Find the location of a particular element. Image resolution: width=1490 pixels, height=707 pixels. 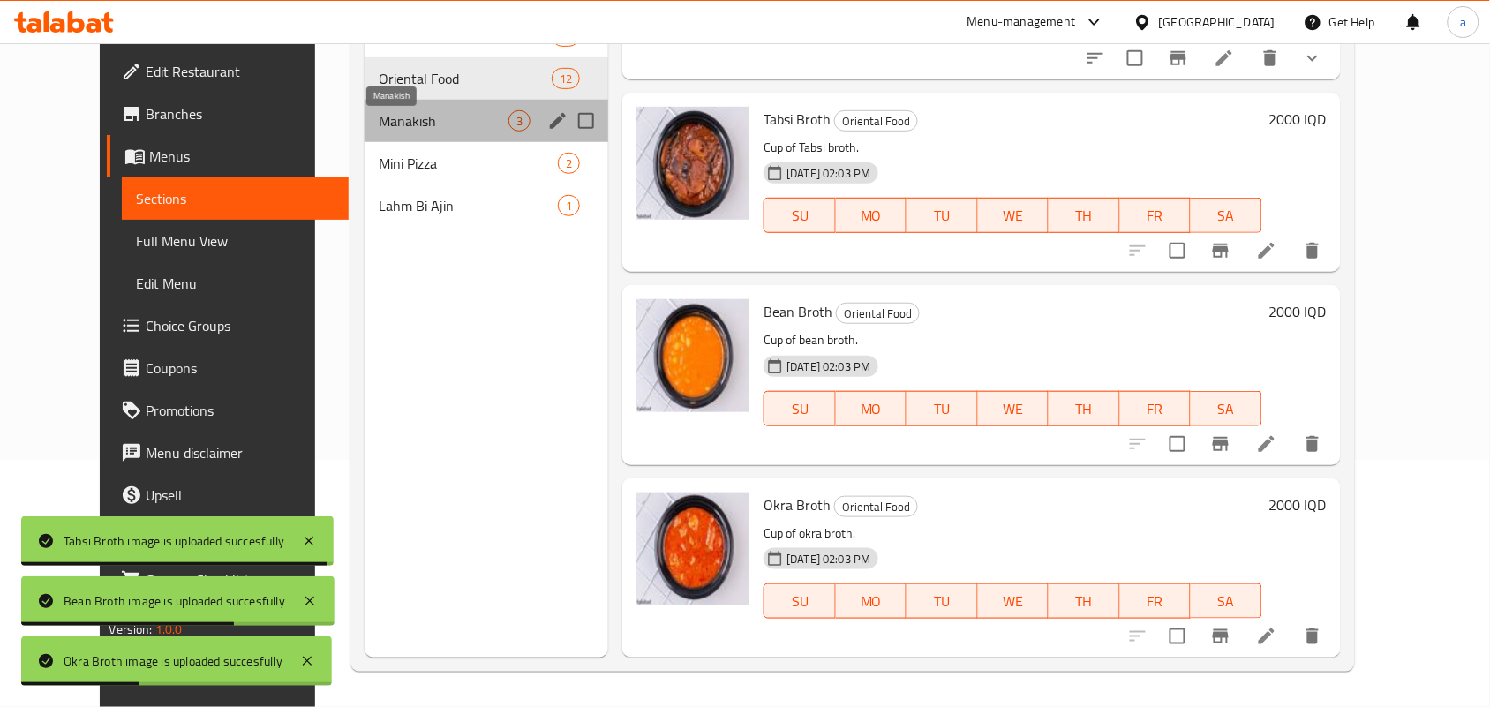

p: Cup of bean broth. is located at coordinates (1013, 340).